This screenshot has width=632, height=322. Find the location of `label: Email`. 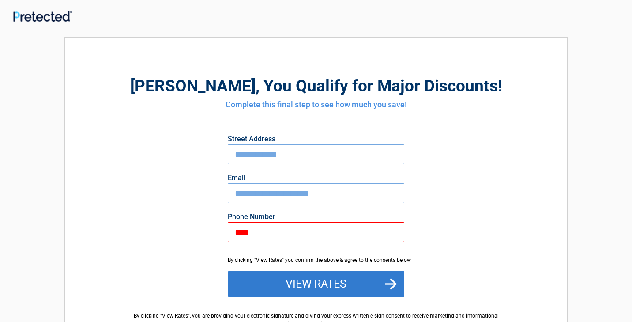

label: Email is located at coordinates (316, 178).